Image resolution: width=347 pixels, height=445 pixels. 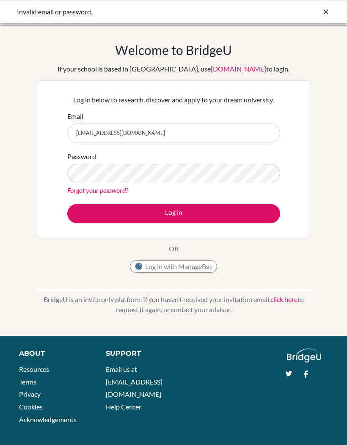 What do you see at coordinates (48, 419) in the screenshot?
I see `a: Acknowledgements` at bounding box center [48, 419].